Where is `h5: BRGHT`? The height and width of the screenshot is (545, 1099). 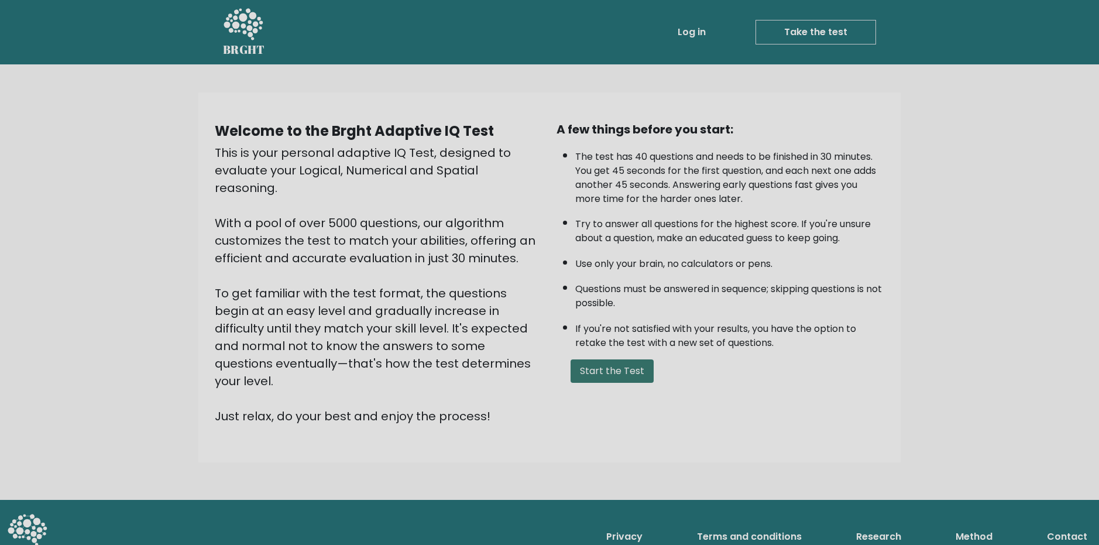
h5: BRGHT is located at coordinates (244, 50).